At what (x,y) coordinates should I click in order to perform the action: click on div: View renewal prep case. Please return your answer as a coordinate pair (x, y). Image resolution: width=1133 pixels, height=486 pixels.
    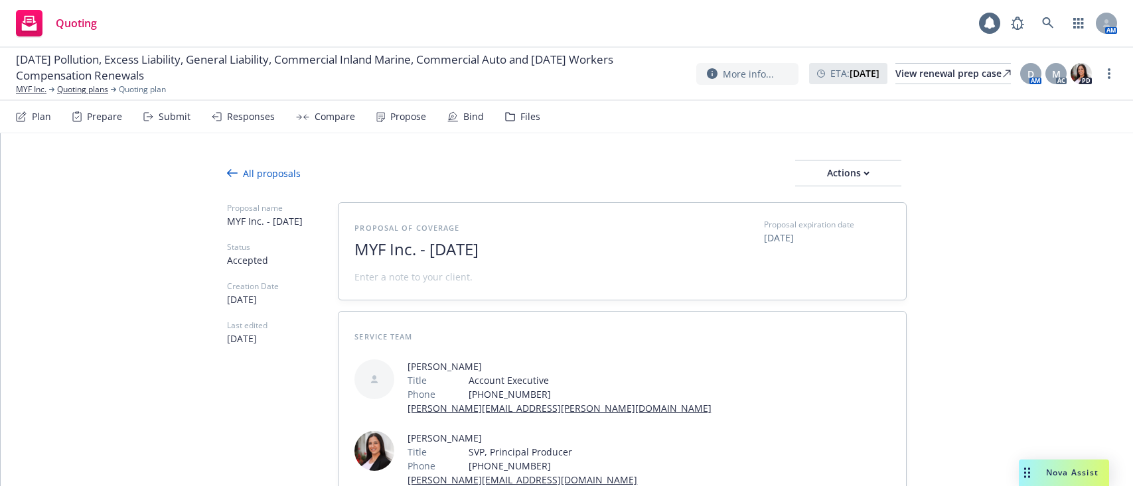
    Looking at the image, I should click on (953, 74).